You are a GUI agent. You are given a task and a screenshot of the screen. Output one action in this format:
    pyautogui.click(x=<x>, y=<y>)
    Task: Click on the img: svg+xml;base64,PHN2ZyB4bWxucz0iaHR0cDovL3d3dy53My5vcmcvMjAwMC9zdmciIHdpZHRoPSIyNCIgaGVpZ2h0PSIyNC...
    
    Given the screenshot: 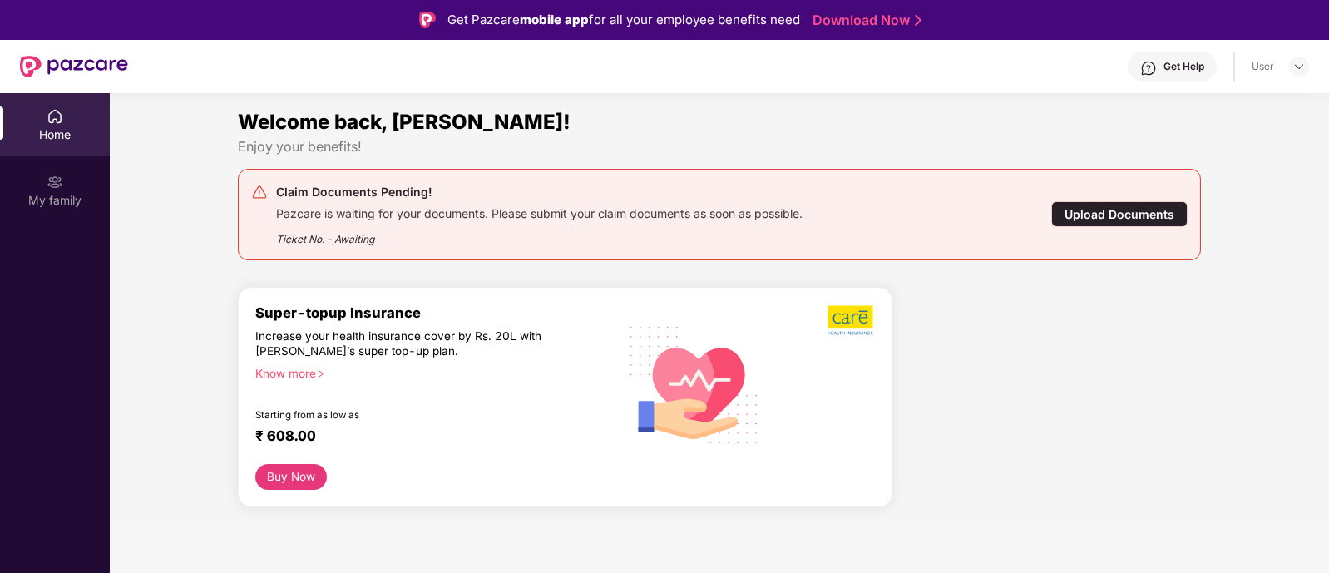 What is the action you would take?
    pyautogui.click(x=259, y=192)
    